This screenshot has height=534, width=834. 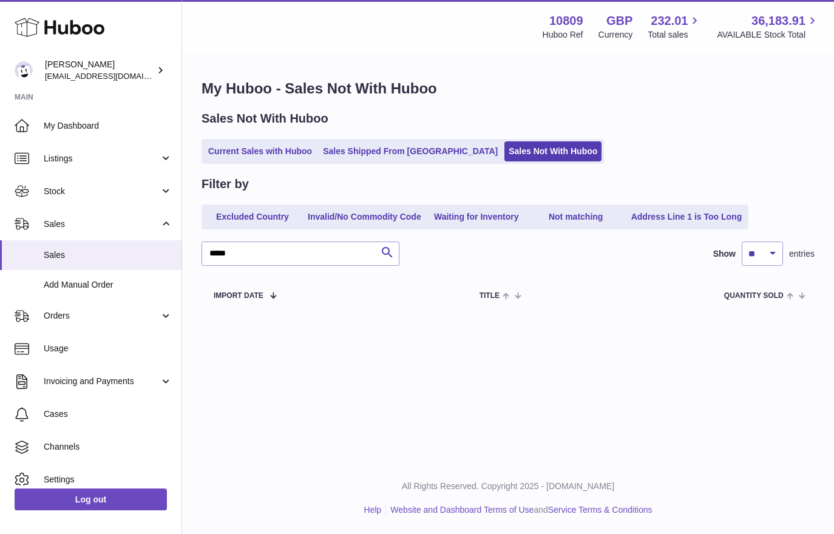 What do you see at coordinates (553, 151) in the screenshot?
I see `a: Sales Not With Huboo` at bounding box center [553, 151].